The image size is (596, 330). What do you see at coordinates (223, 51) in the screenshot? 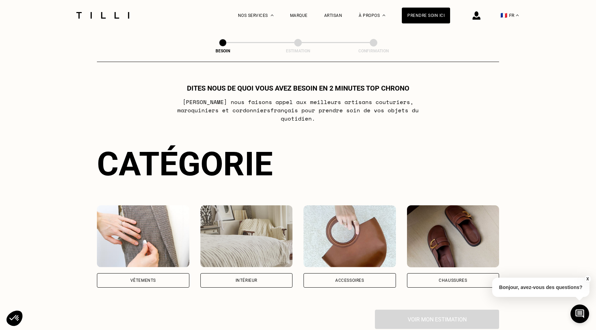
I see `div: Besoin` at bounding box center [223, 51].